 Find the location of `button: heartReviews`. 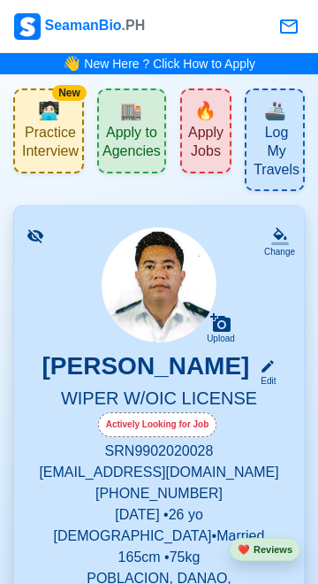

button: heartReviews is located at coordinates (265, 549).